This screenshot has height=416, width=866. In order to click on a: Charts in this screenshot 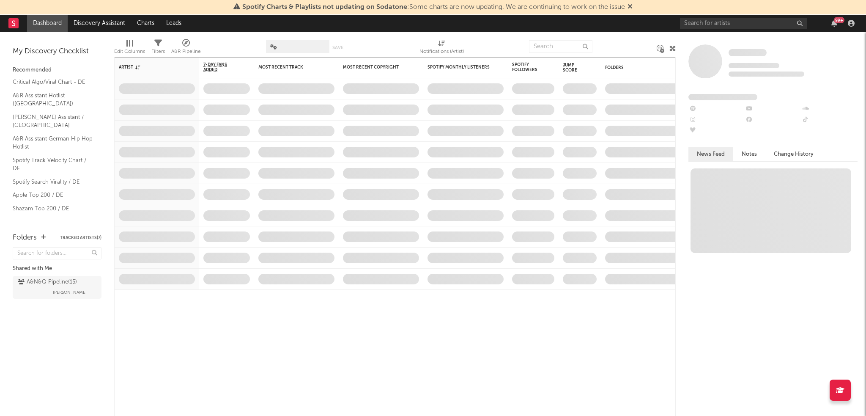, I will do `click(145, 23)`.